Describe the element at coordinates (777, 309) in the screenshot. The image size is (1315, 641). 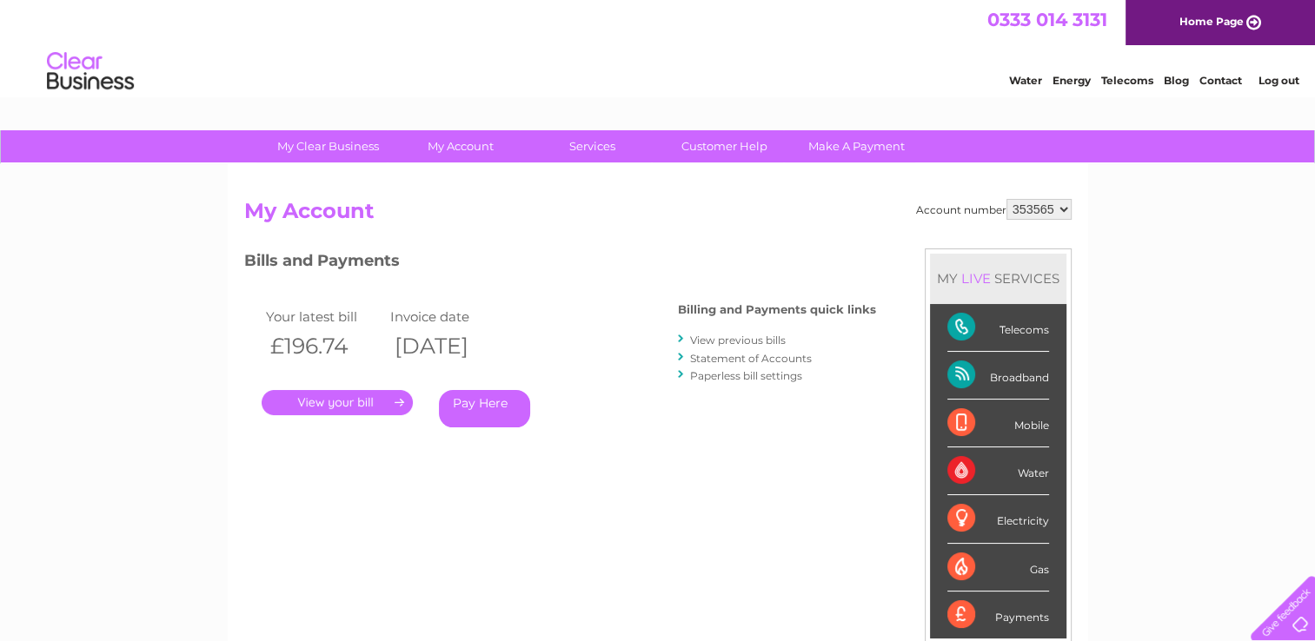
I see `h4: Billing and Payments quick links` at that location.